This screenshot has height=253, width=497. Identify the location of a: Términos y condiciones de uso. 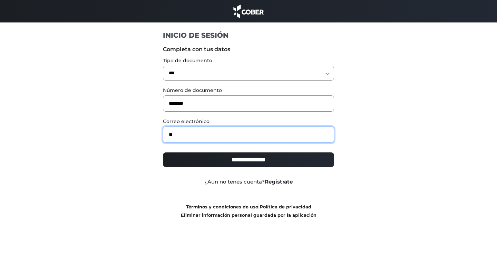
(222, 206).